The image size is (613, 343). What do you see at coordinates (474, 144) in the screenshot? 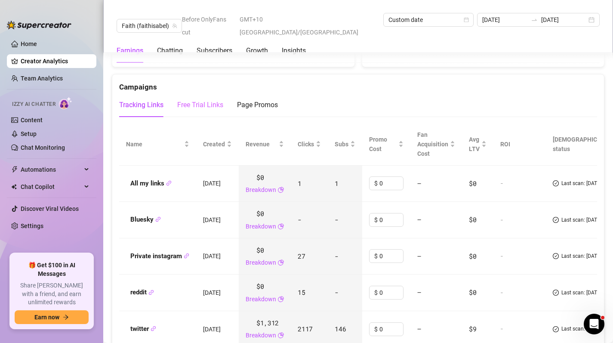
I see `span: Avg LTV` at bounding box center [474, 144].